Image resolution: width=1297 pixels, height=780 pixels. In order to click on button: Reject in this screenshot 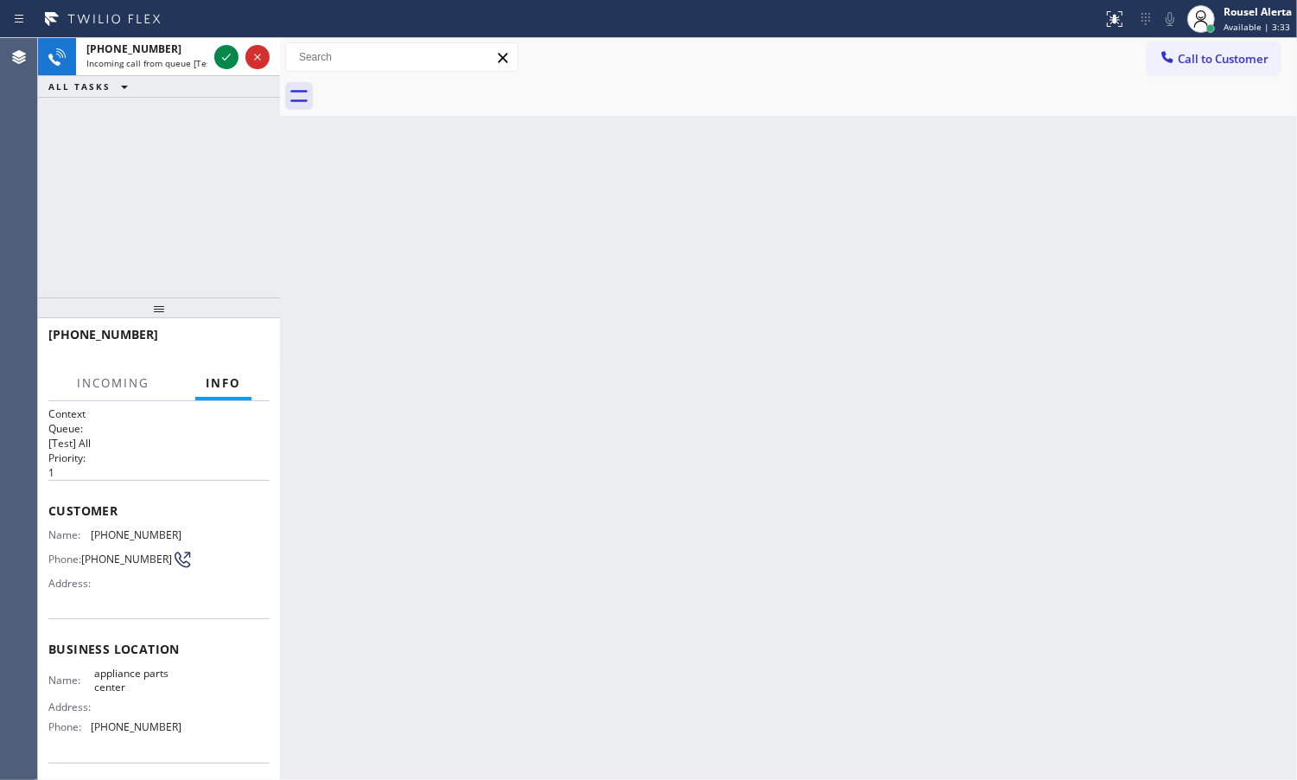, I will do `click(258, 57)`.